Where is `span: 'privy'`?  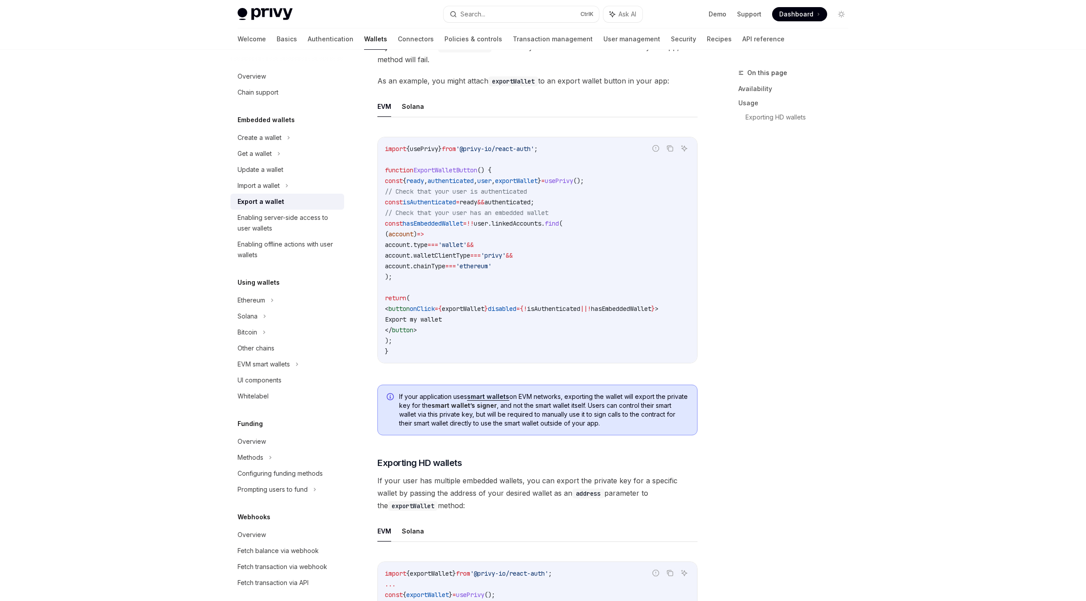
span: 'privy' is located at coordinates (493, 255).